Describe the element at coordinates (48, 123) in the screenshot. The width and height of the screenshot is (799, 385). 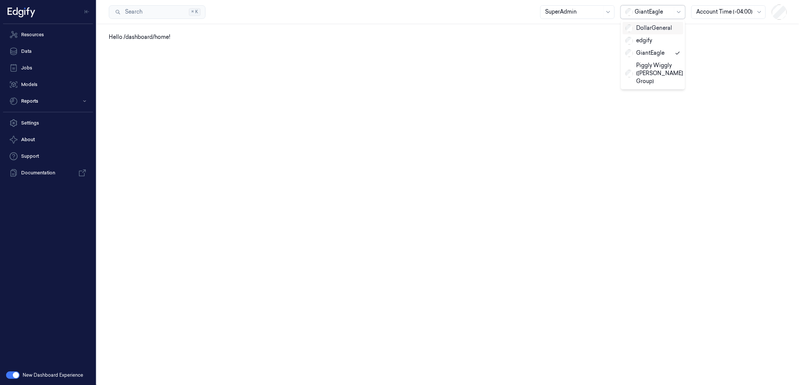
I see `a: Settings` at that location.